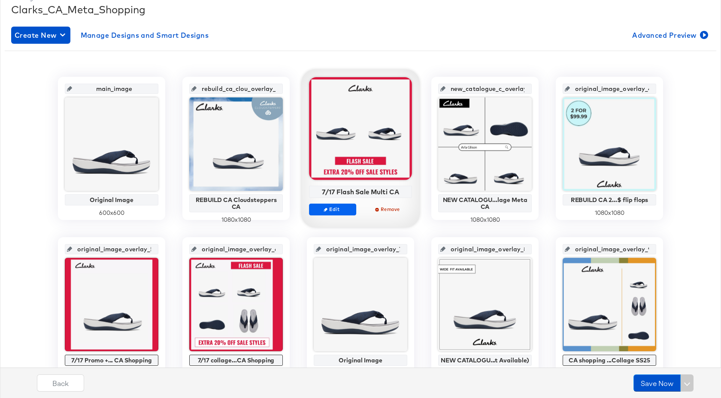 Image resolution: width=721 pixels, height=398 pixels. I want to click on div: NEW CATALOGU...t Available), so click(485, 360).